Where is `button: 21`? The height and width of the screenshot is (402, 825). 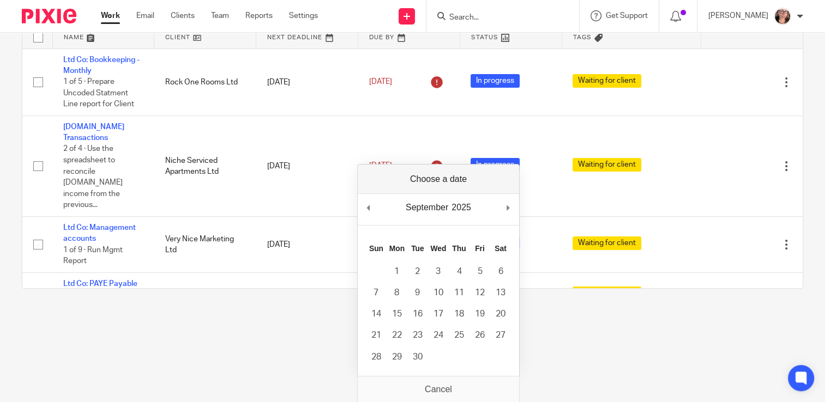 button: 21 is located at coordinates (376, 335).